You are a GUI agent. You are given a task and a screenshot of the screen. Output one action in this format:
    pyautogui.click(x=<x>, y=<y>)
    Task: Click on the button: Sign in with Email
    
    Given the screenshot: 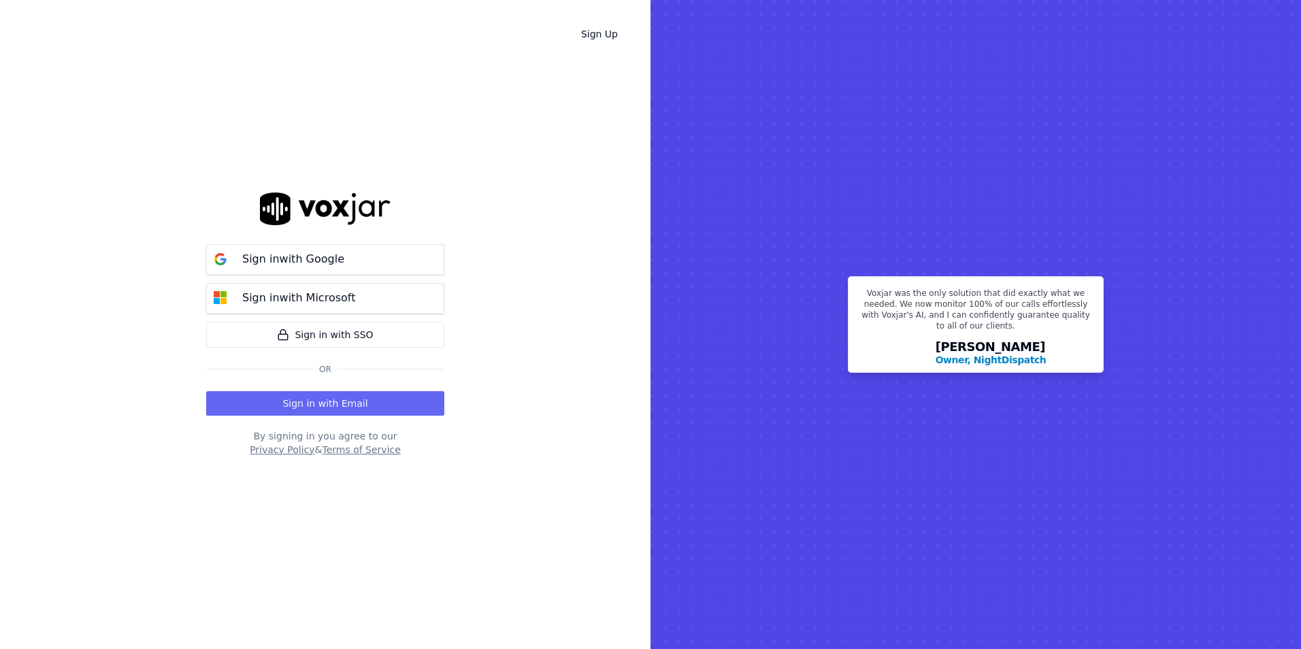 What is the action you would take?
    pyautogui.click(x=325, y=403)
    